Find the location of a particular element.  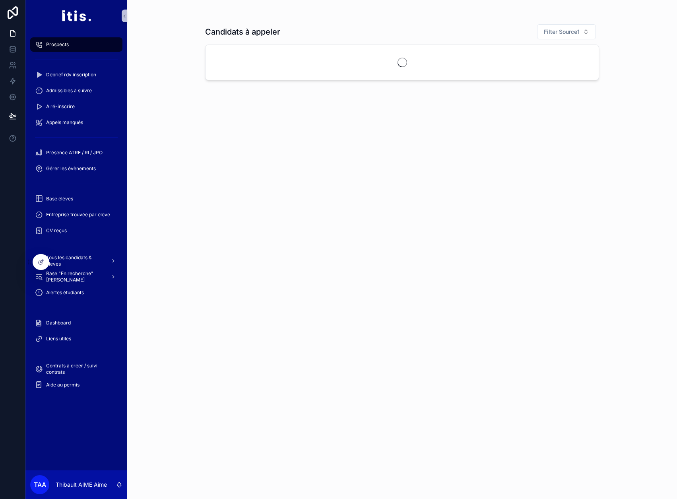

a: Base élèves is located at coordinates (76, 199).